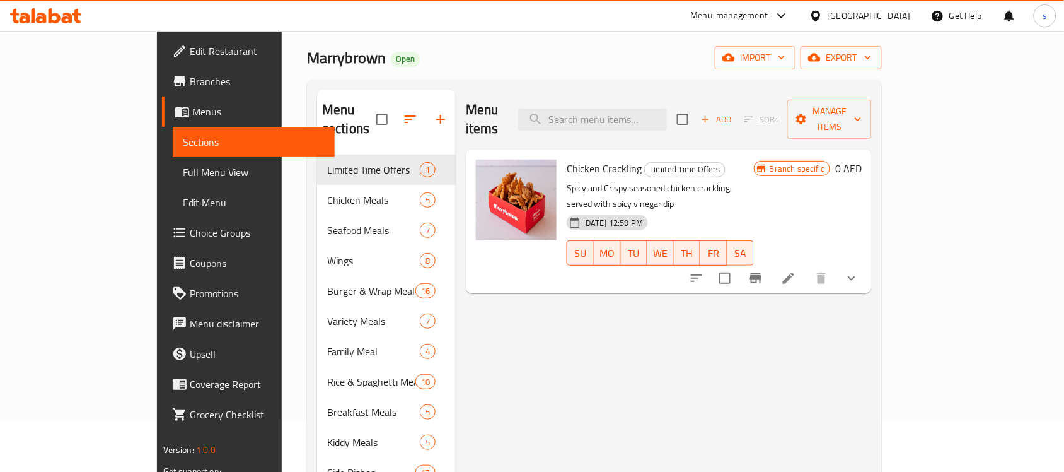 This screenshot has height=472, width=1064. Describe the element at coordinates (830, 119) in the screenshot. I see `span: Manage items` at that location.